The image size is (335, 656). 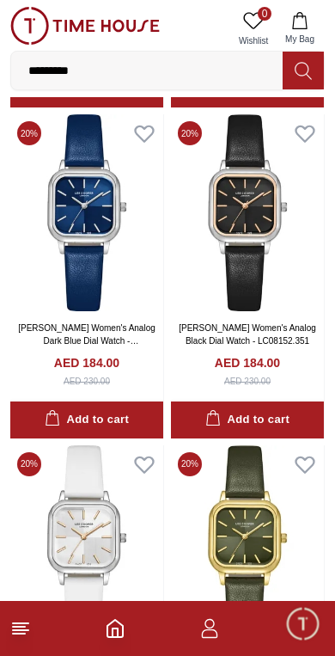 What do you see at coordinates (248, 212) in the screenshot?
I see `img: Lee Cooper Women's Analog Black Dial Watch - LC08152.351` at bounding box center [248, 212].